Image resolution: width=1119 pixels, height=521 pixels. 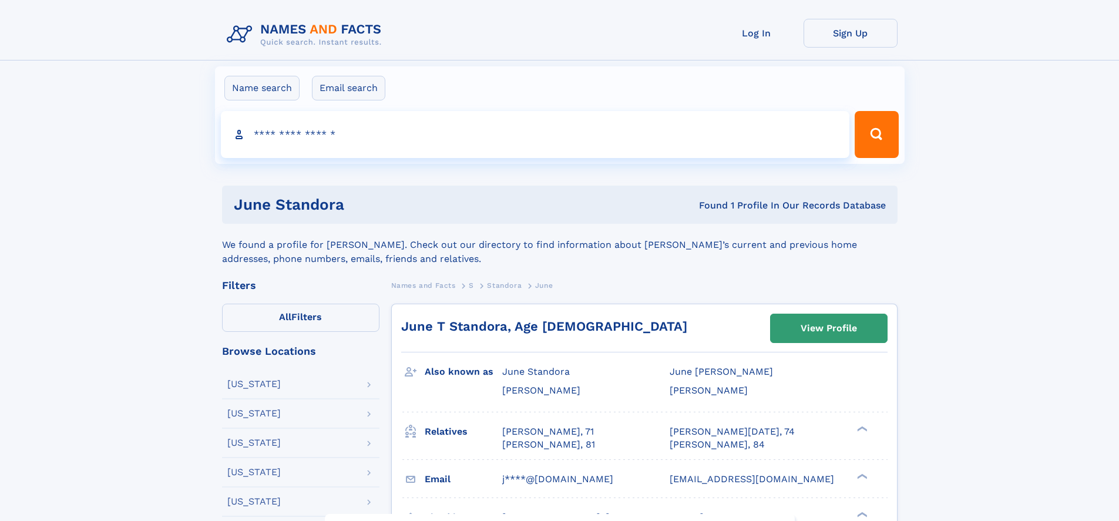 What do you see at coordinates (829, 328) in the screenshot?
I see `a: View Profile` at bounding box center [829, 328].